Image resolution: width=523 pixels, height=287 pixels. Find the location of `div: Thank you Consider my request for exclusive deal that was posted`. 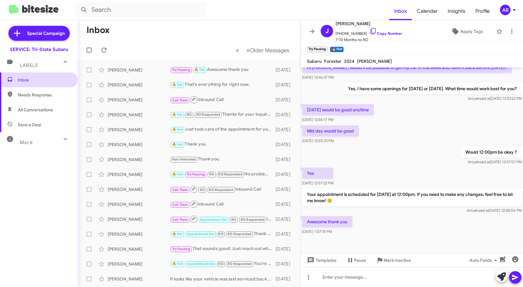

div: Thank you Consider my request for exclusive deal that was posted is located at coordinates (222, 234).